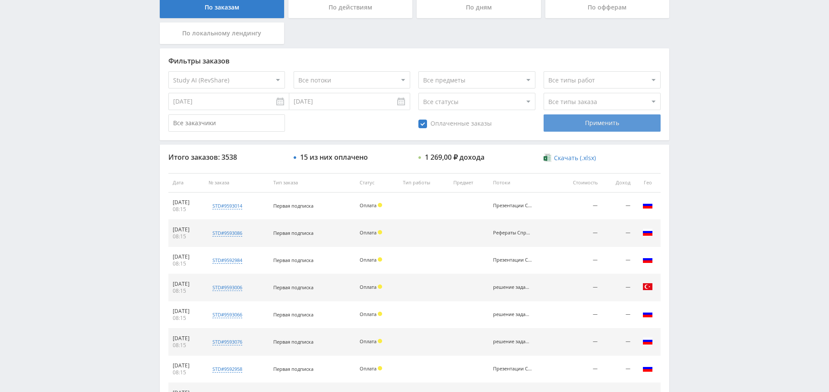 Image resolution: width=829 pixels, height=392 pixels. I want to click on th: Потоки, so click(522, 183).